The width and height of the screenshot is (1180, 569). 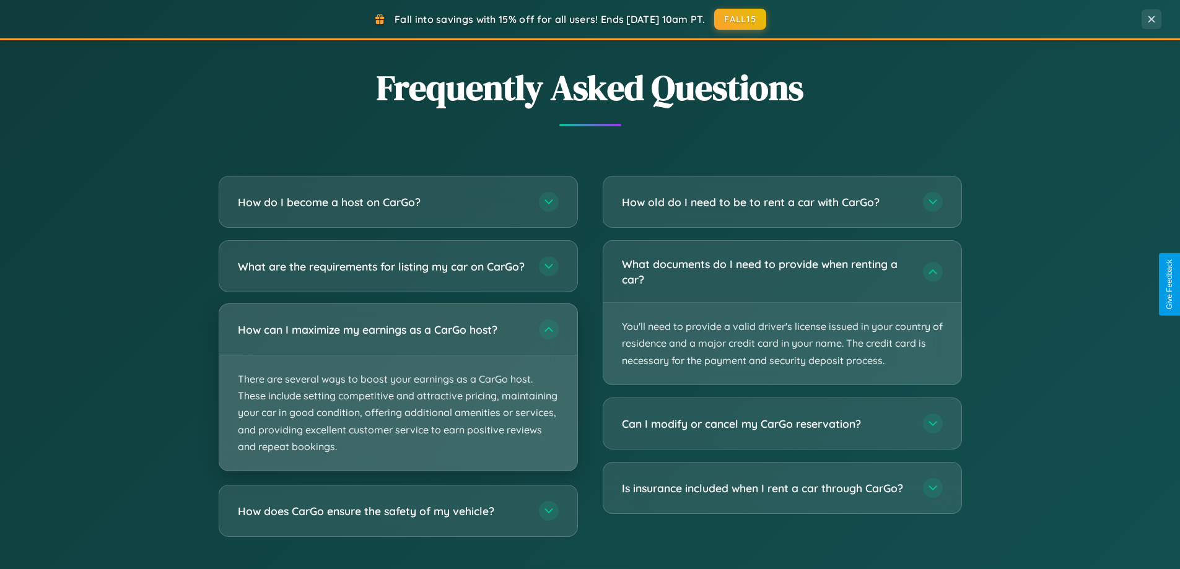 I want to click on h3: How old do I need to be to rent a car with CarGo?, so click(x=766, y=202).